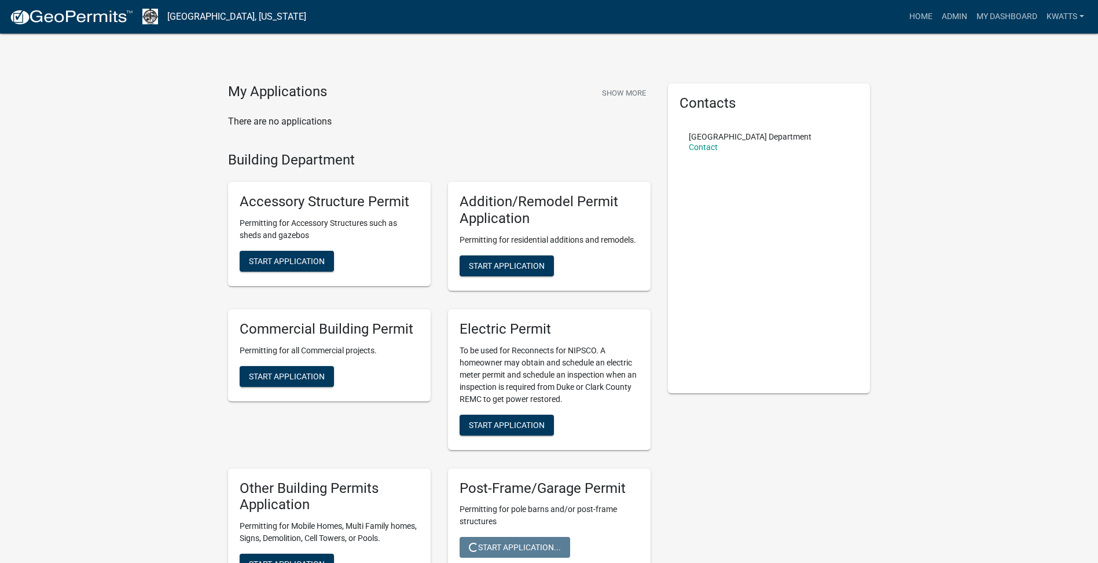 The width and height of the screenshot is (1098, 563). I want to click on img: Newton County, Indiana, so click(150, 16).